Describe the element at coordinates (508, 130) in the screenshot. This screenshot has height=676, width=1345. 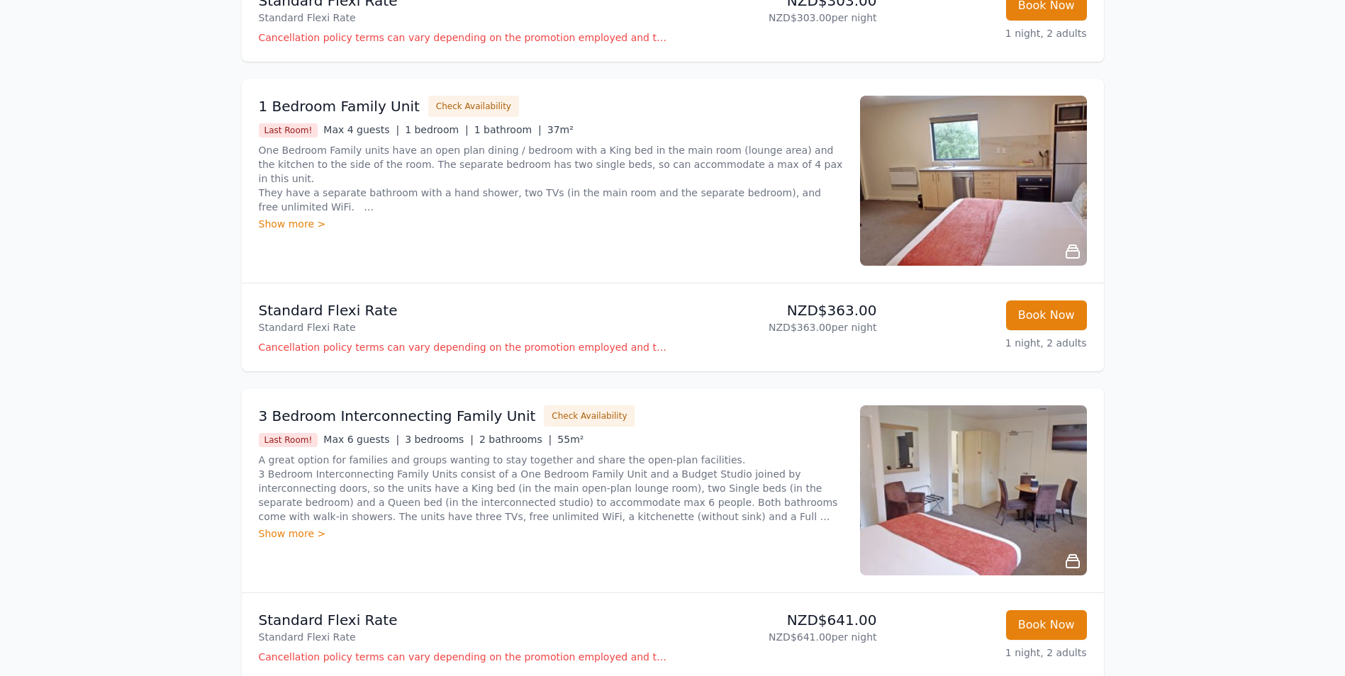
I see `span: 1 bathroom |` at that location.